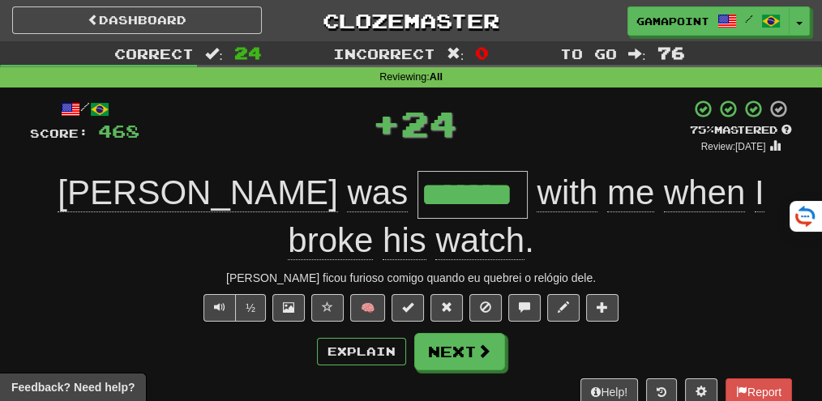  Describe the element at coordinates (447, 308) in the screenshot. I see `button: Reset to 0% Mastered (alt+r)` at that location.